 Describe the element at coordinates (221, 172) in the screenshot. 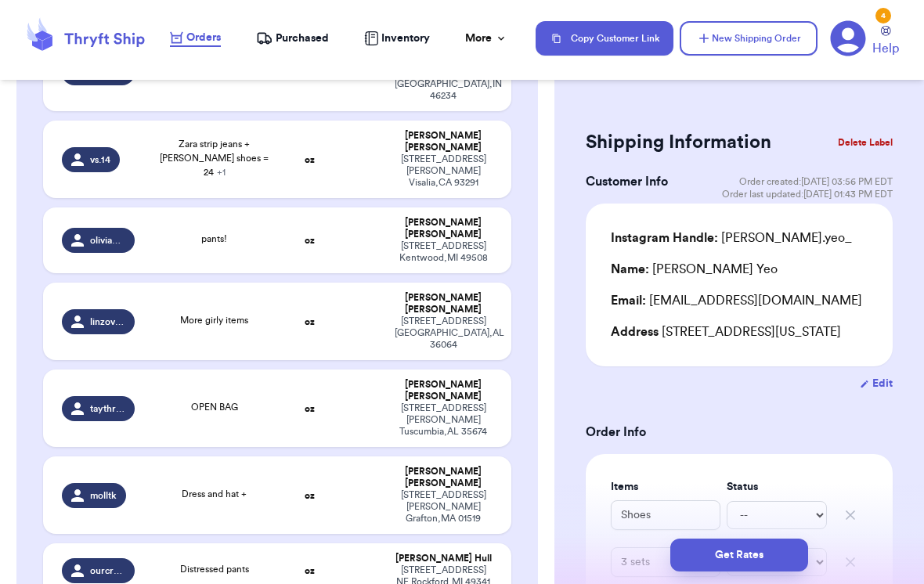

I see `span: + 1` at that location.